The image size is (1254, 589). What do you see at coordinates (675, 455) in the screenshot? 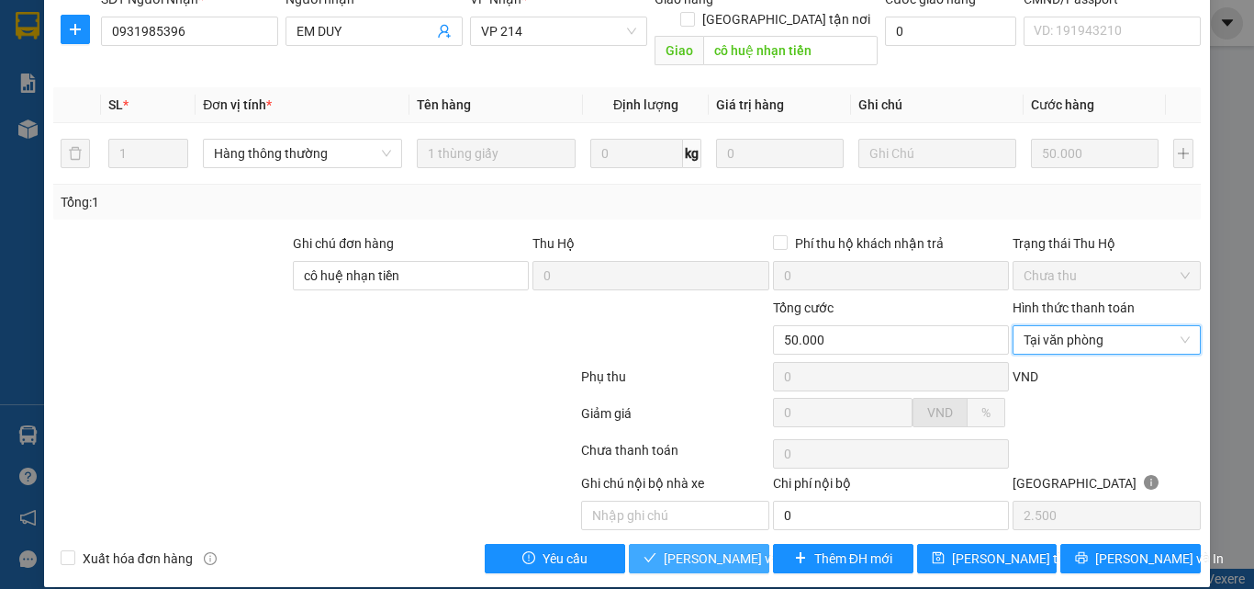
I see `div: Chưa thanh toán` at bounding box center [675, 455].